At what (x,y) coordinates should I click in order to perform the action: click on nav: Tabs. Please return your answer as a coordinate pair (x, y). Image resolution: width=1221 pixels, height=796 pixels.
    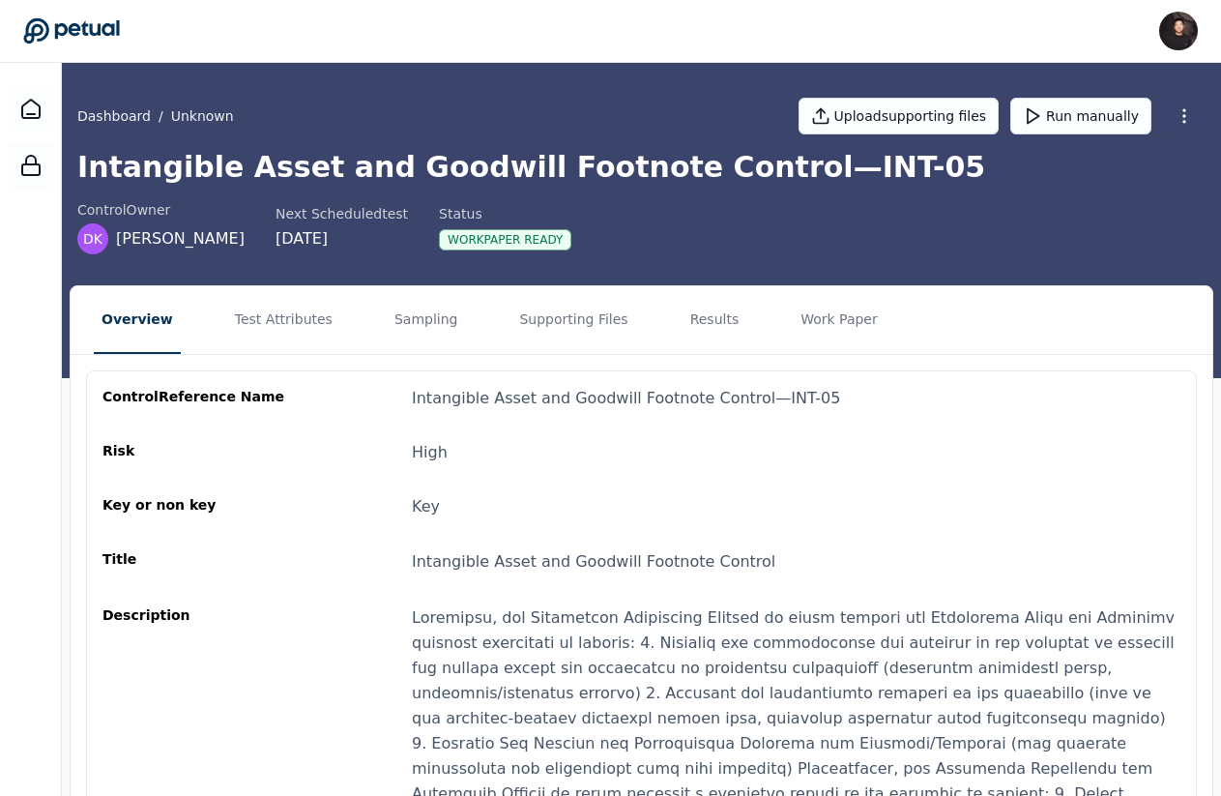
    Looking at the image, I should click on (641, 320).